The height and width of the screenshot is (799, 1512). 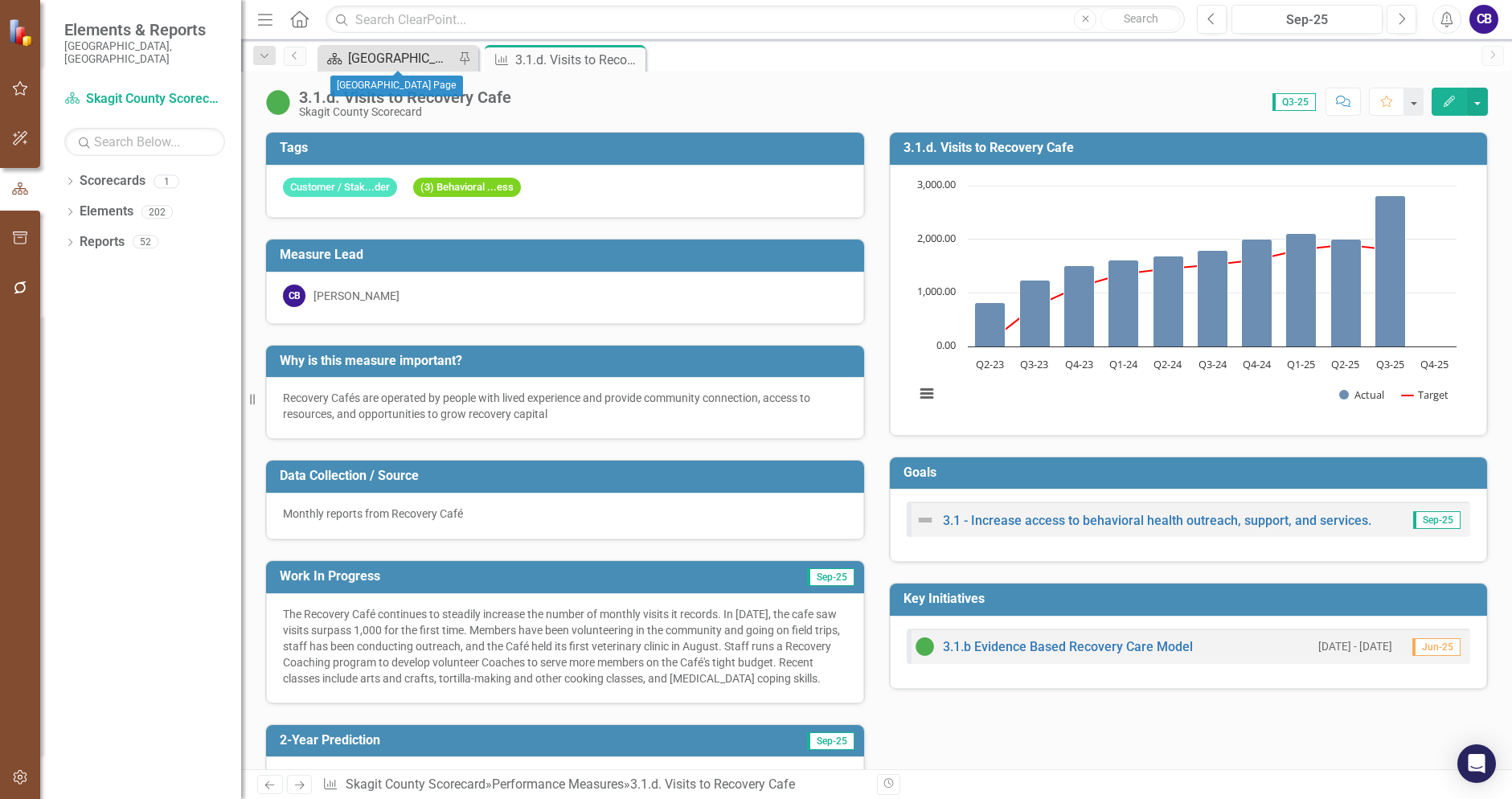 What do you see at coordinates (755, 20) in the screenshot?
I see `input: Search ClearPoint...` at bounding box center [755, 20].